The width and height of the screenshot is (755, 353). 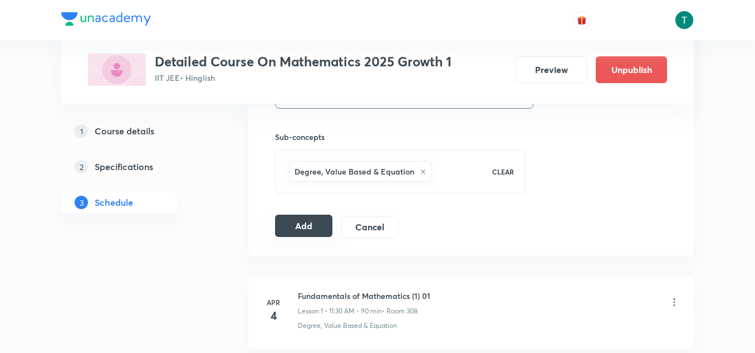 What do you see at coordinates (124, 131) in the screenshot?
I see `h5: Course details` at bounding box center [124, 131].